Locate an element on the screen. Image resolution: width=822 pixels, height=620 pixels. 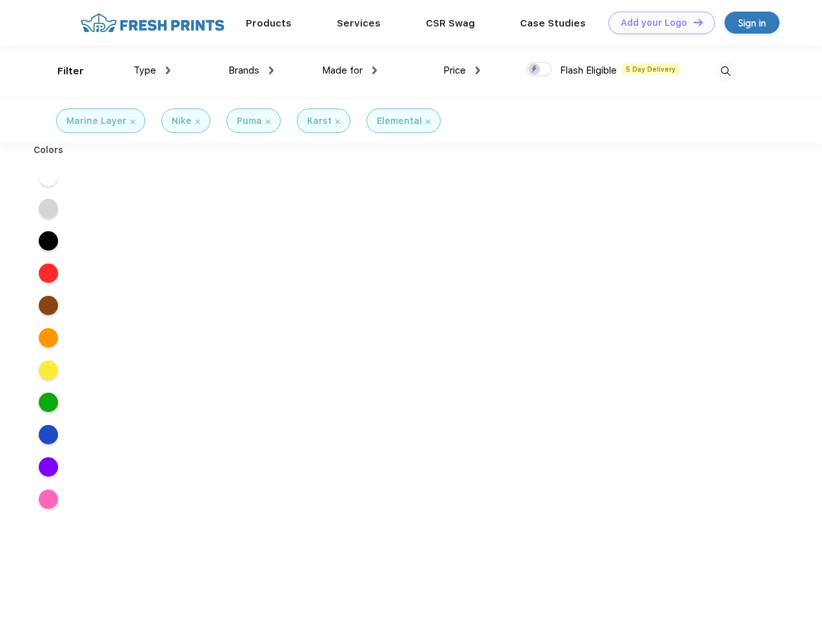
div: Marine Layer is located at coordinates (96, 121).